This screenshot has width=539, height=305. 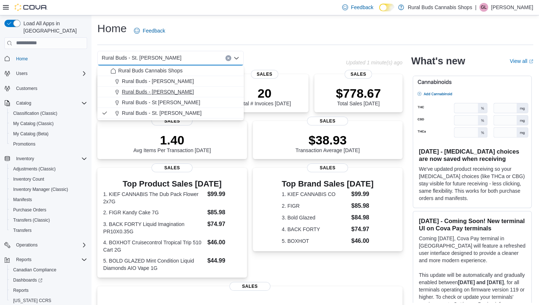 I want to click on dt: 3. BACK FORTY Liquid Imagination PR10X0.35G, so click(x=154, y=228).